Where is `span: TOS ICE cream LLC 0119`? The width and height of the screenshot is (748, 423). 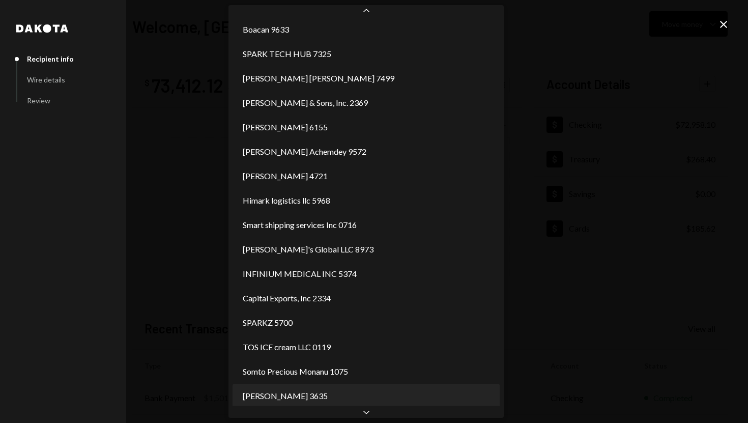 span: TOS ICE cream LLC 0119 is located at coordinates (286, 347).